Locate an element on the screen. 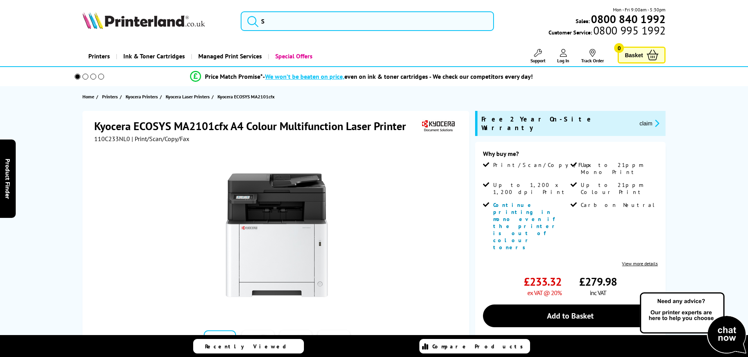  span: £279.98 is located at coordinates (598, 282).